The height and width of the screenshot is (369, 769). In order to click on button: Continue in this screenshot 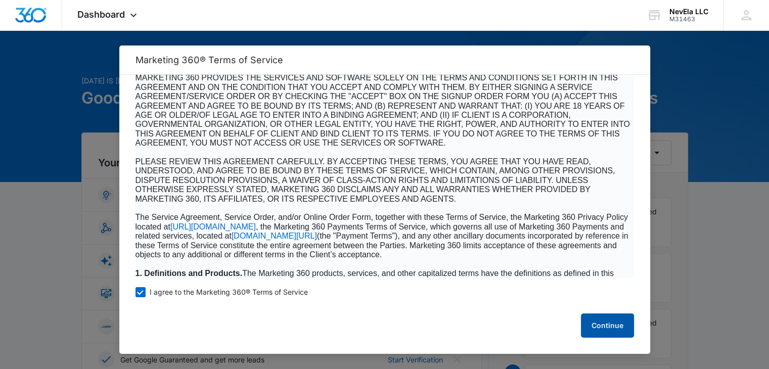, I will do `click(607, 326)`.